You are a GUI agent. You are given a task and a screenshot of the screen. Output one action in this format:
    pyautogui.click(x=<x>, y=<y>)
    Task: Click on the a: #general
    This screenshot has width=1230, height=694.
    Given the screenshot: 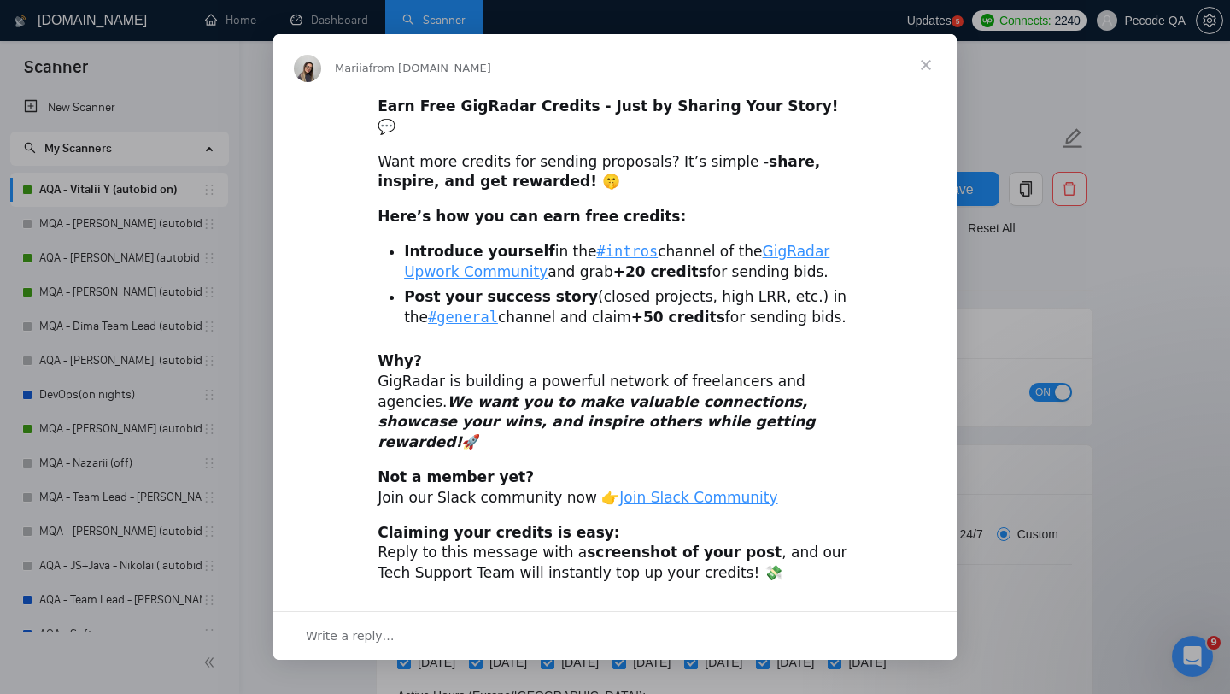 What is the action you would take?
    pyautogui.click(x=463, y=317)
    